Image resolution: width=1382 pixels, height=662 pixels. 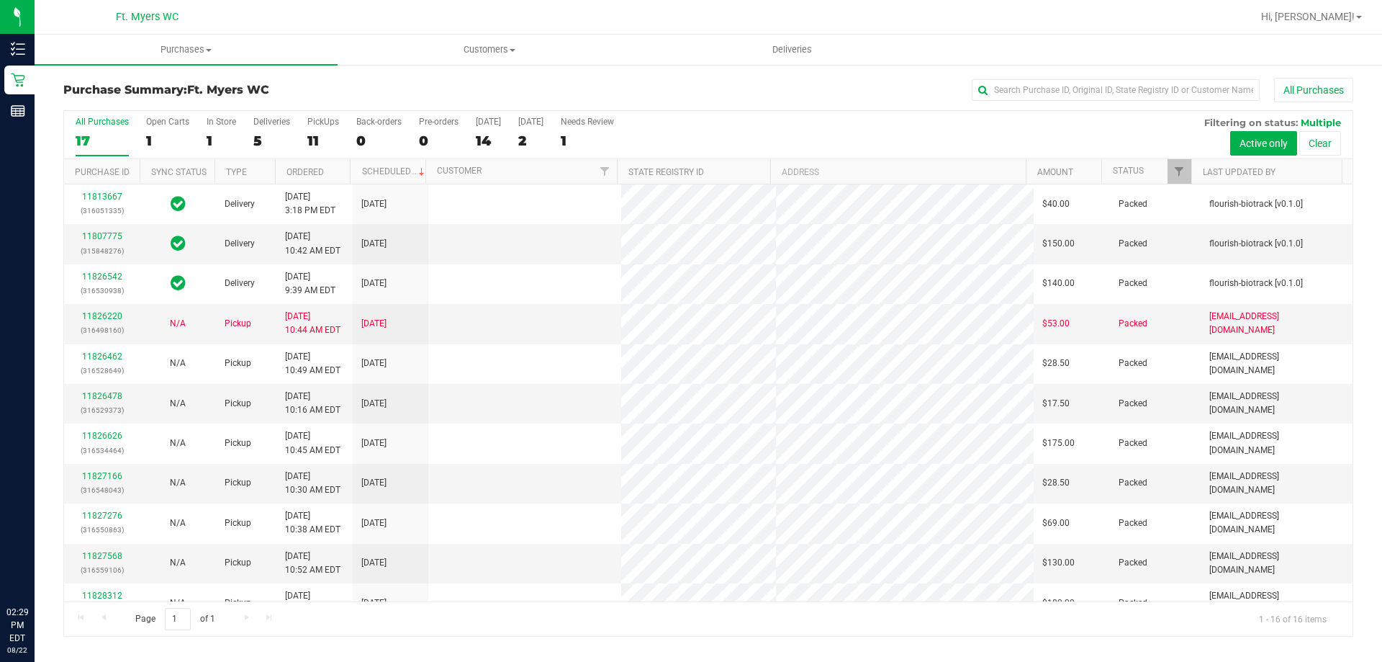 What do you see at coordinates (1058, 562) in the screenshot?
I see `span: $130.00` at bounding box center [1058, 562].